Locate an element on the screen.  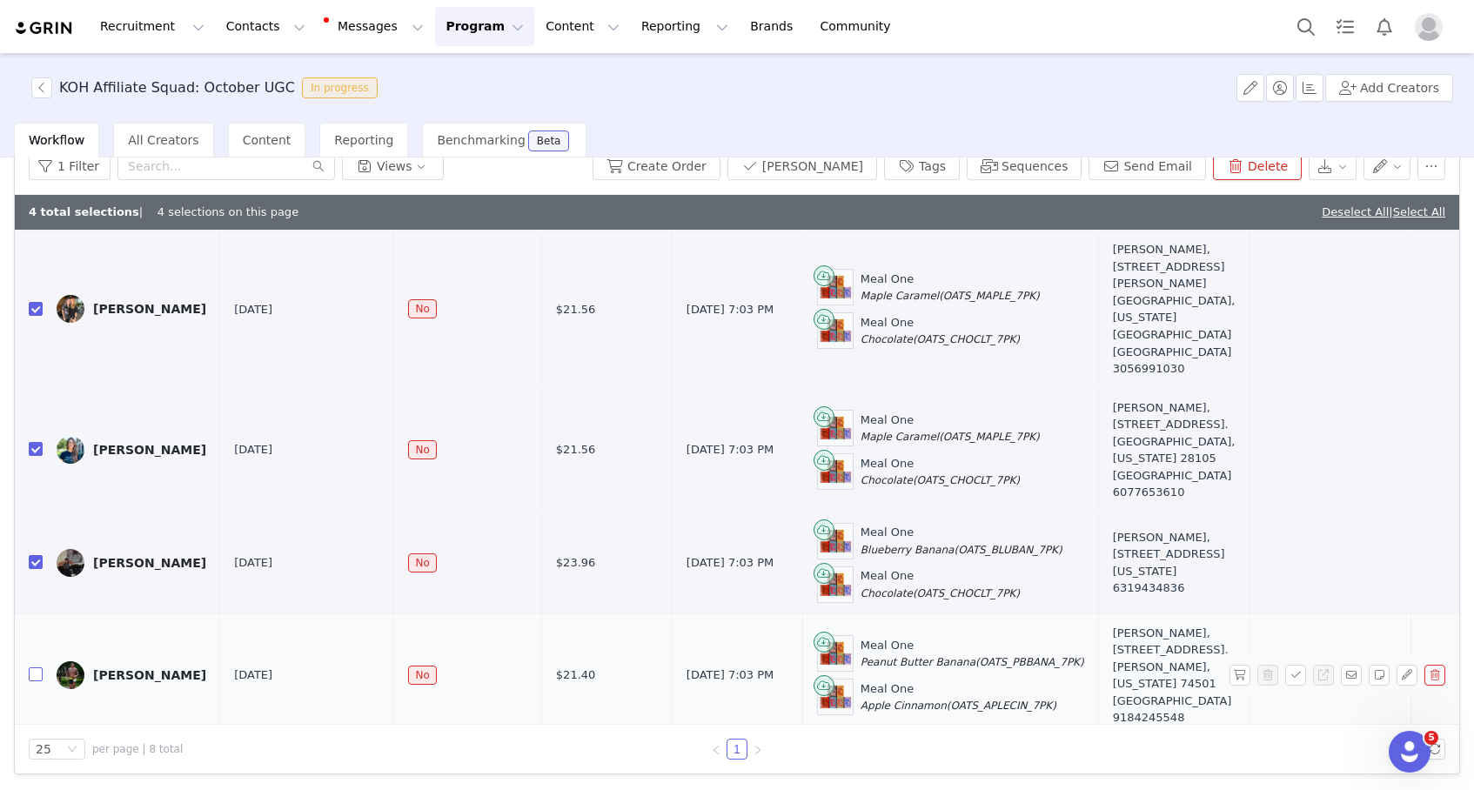
button: Search is located at coordinates (1306, 26).